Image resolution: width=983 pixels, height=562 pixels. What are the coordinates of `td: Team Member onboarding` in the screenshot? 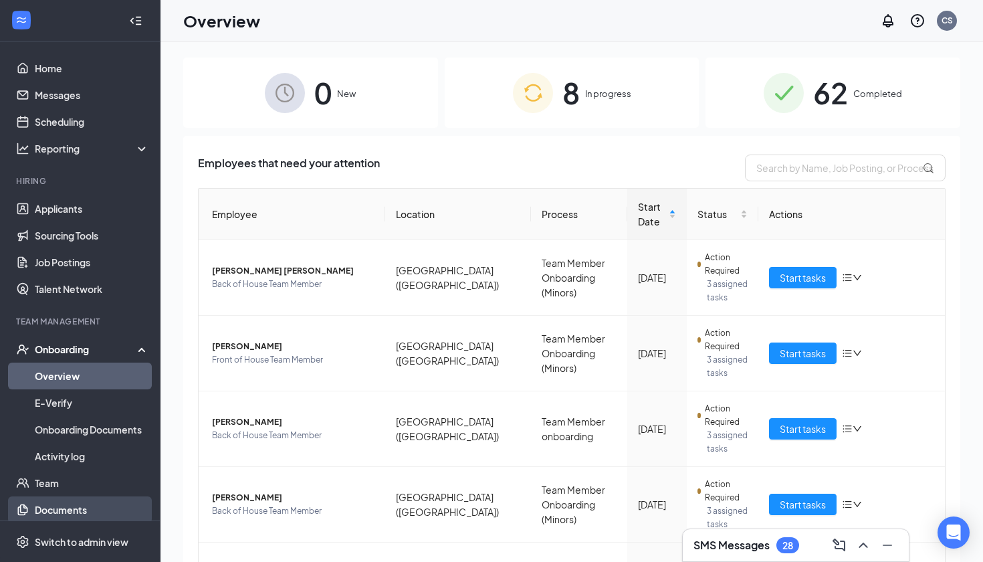 It's located at (579, 429).